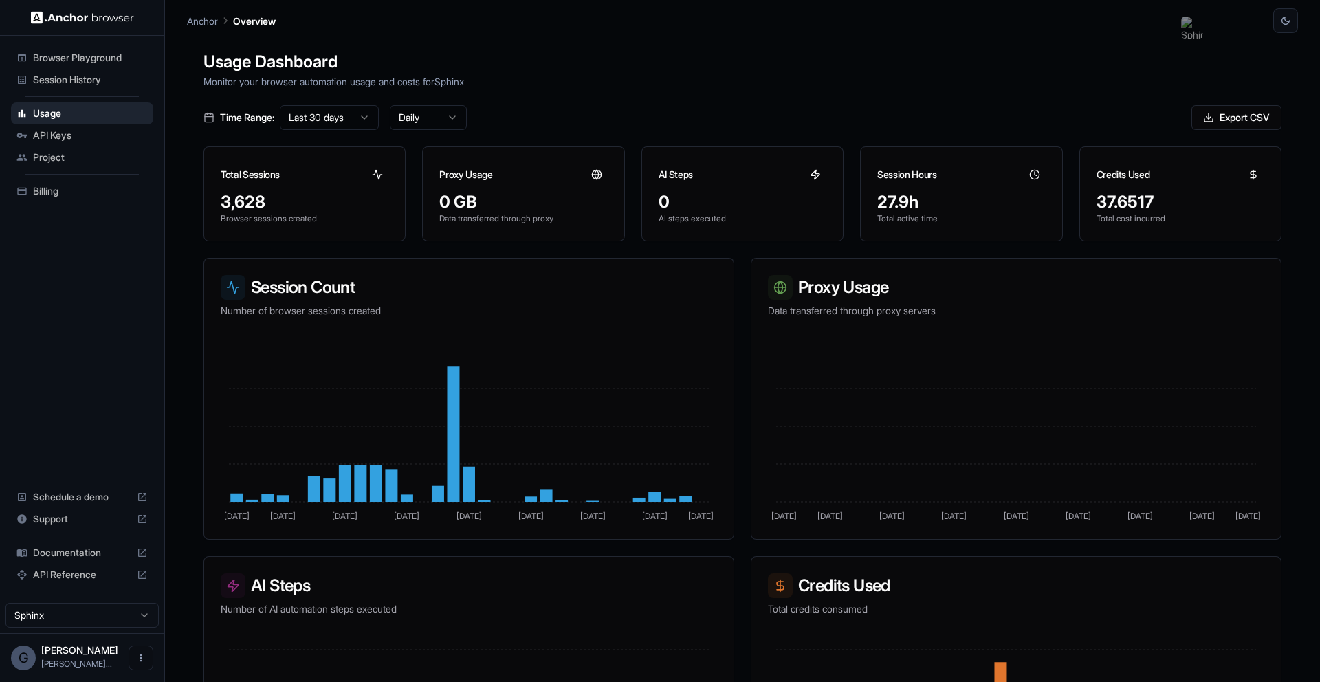  I want to click on p: Overview, so click(254, 21).